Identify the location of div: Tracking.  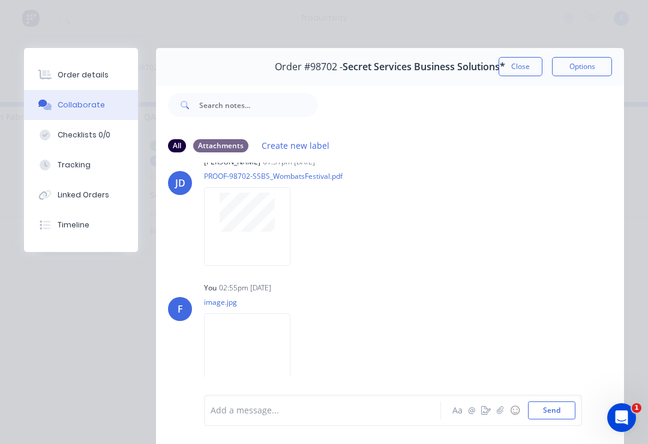
(74, 165).